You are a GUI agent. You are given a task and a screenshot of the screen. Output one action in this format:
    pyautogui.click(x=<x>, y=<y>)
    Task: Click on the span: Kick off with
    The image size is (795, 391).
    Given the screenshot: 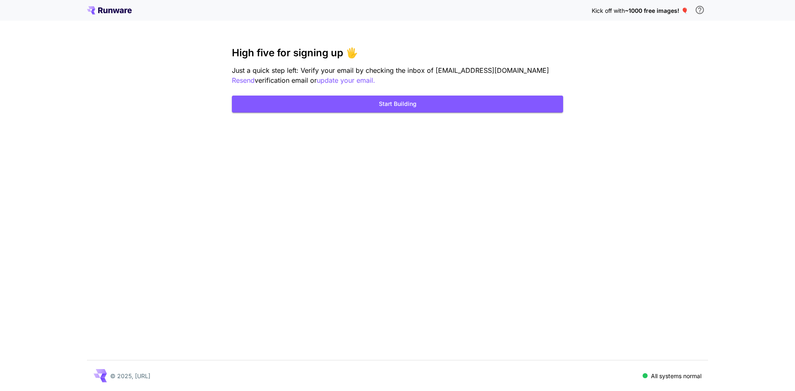 What is the action you would take?
    pyautogui.click(x=608, y=10)
    